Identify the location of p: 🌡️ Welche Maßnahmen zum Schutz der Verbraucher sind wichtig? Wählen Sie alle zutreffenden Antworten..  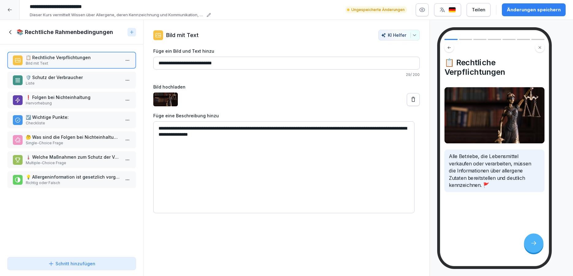
(73, 157).